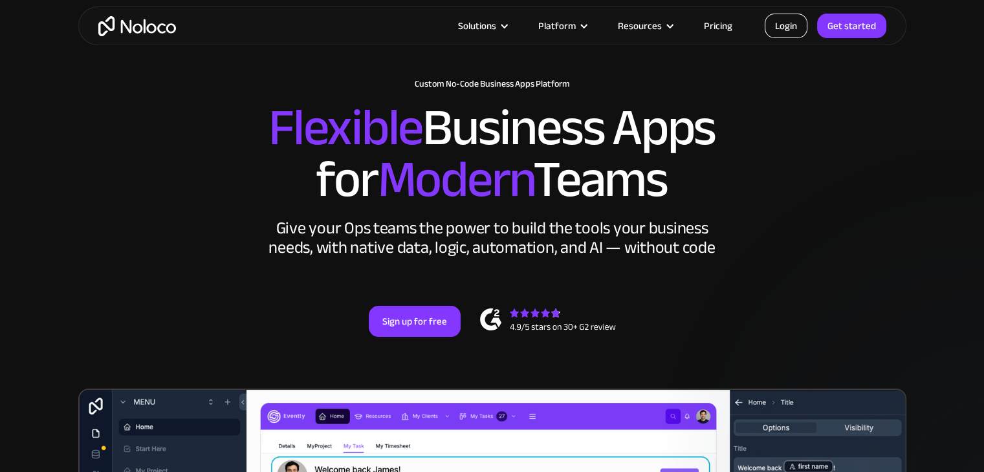 The image size is (984, 472). Describe the element at coordinates (851, 26) in the screenshot. I see `a: Get started` at that location.